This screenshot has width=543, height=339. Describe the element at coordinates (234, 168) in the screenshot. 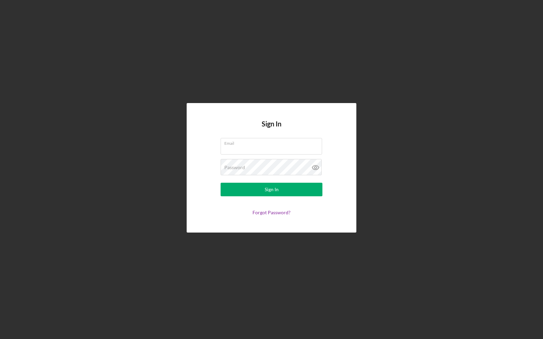

I see `label: Password` at that location.